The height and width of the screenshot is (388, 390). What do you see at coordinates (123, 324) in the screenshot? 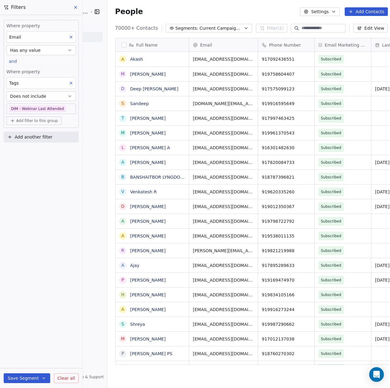
I see `div: S` at bounding box center [123, 324].